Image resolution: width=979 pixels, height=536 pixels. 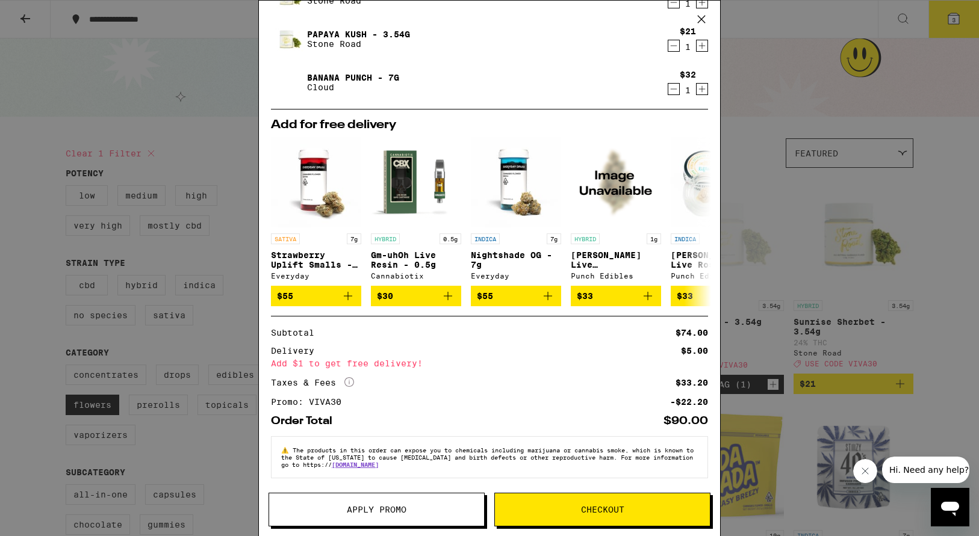 What do you see at coordinates (516, 211) in the screenshot?
I see `a: Open page for Nightshade OG - 7g from Everyday` at bounding box center [516, 211].